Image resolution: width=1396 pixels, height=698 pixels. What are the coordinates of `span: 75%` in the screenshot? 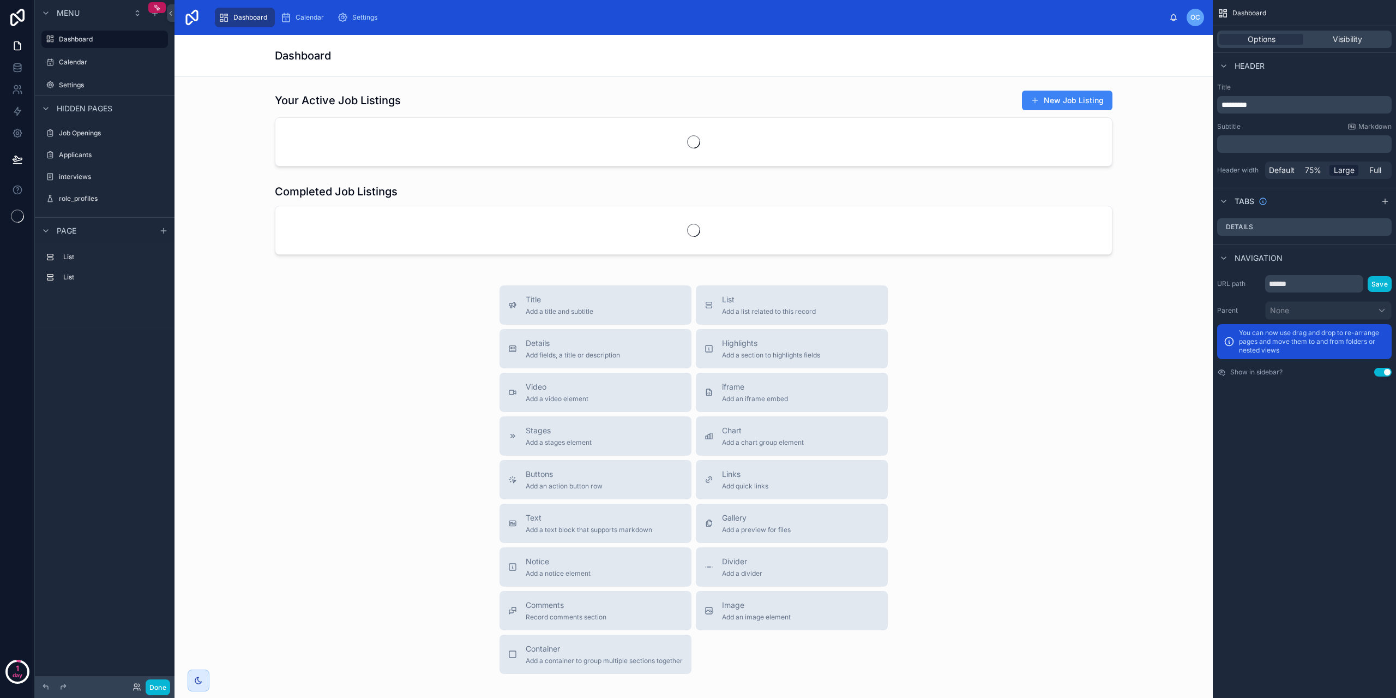 It's located at (1313, 170).